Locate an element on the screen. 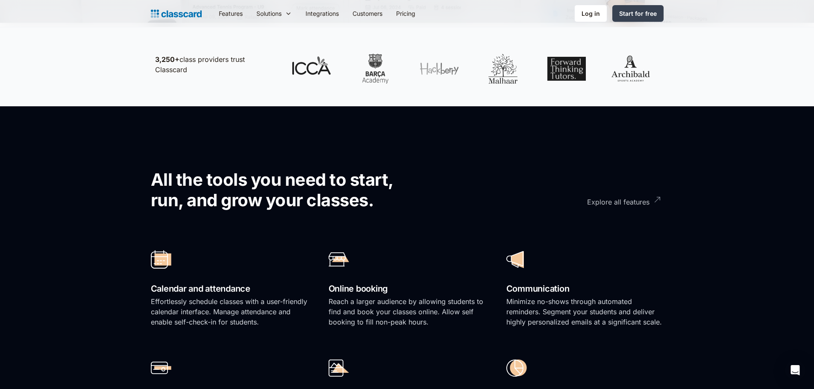 The image size is (814, 389). a: Logo is located at coordinates (176, 14).